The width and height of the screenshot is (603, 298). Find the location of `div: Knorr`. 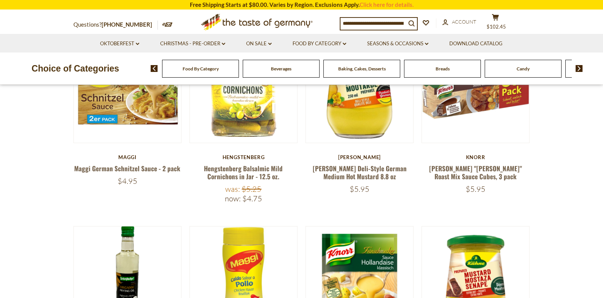

div: Knorr is located at coordinates (475, 157).